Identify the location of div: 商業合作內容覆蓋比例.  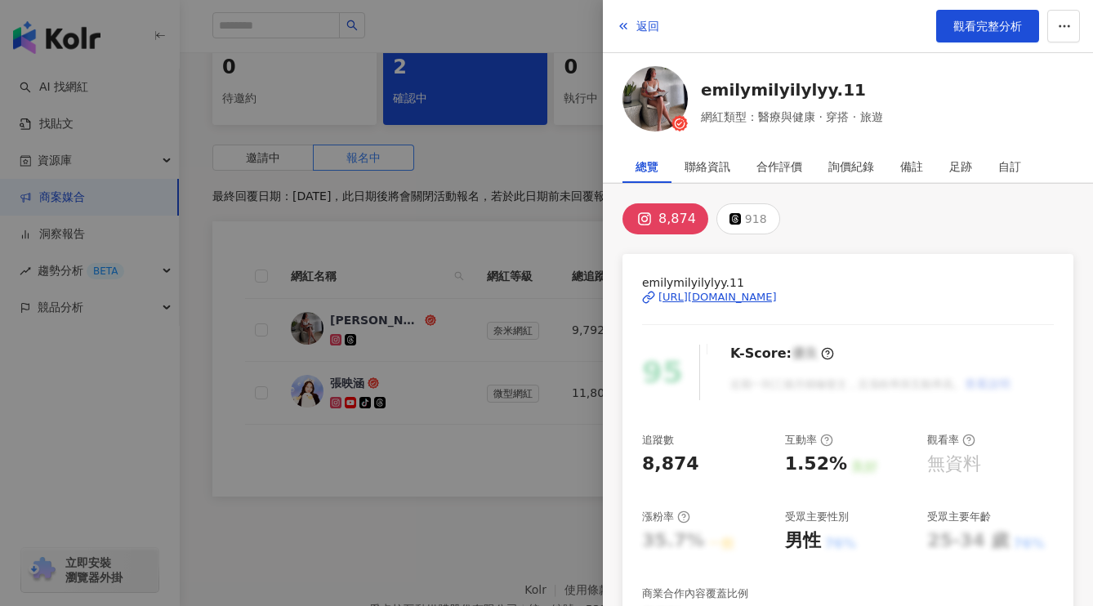
(695, 594).